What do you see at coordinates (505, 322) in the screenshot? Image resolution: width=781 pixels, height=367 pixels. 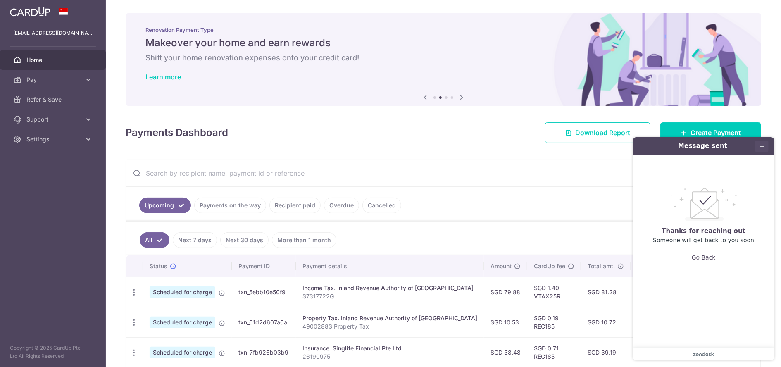 I see `td: SGD 10.53` at bounding box center [505, 322].